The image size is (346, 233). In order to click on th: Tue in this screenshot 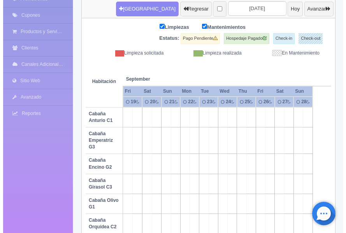, I will do `click(205, 91)`.